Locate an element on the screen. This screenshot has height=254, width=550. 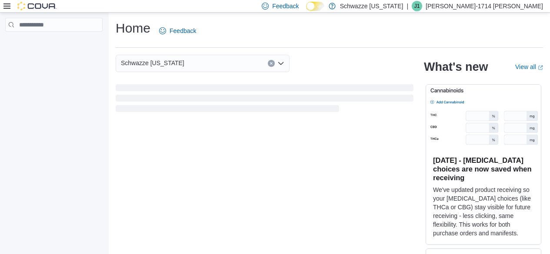
span: J1 is located at coordinates (417, 6).